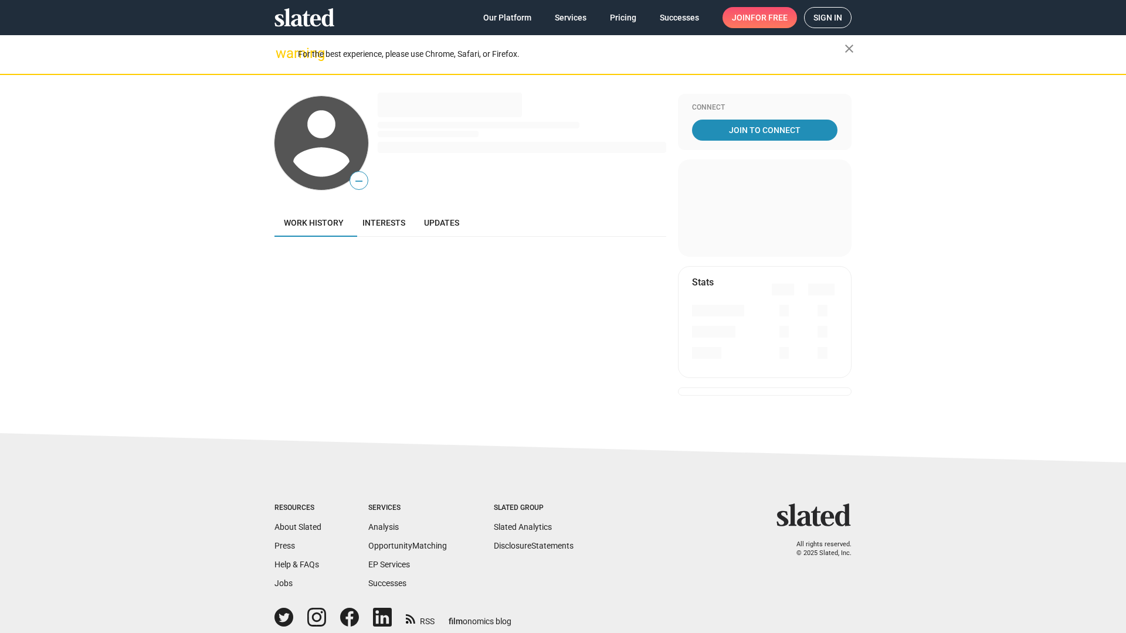 The image size is (1126, 633). What do you see at coordinates (571, 18) in the screenshot?
I see `a: Services` at bounding box center [571, 18].